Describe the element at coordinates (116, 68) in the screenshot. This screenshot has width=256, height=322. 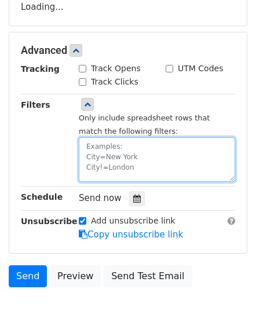
I see `label: Track Opens` at that location.